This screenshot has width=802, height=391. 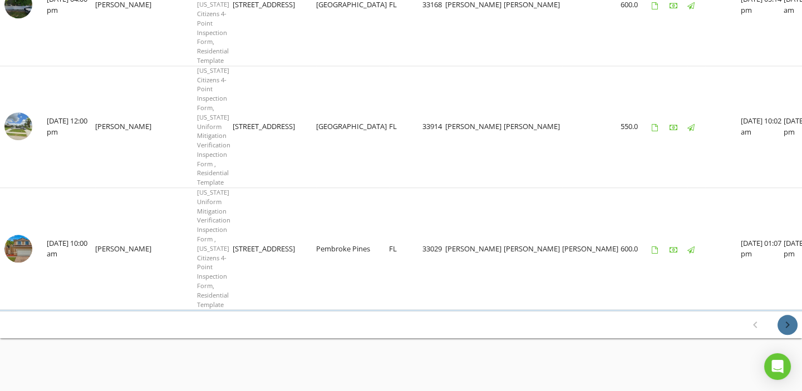 I want to click on td: Pembroke Pines, so click(x=352, y=249).